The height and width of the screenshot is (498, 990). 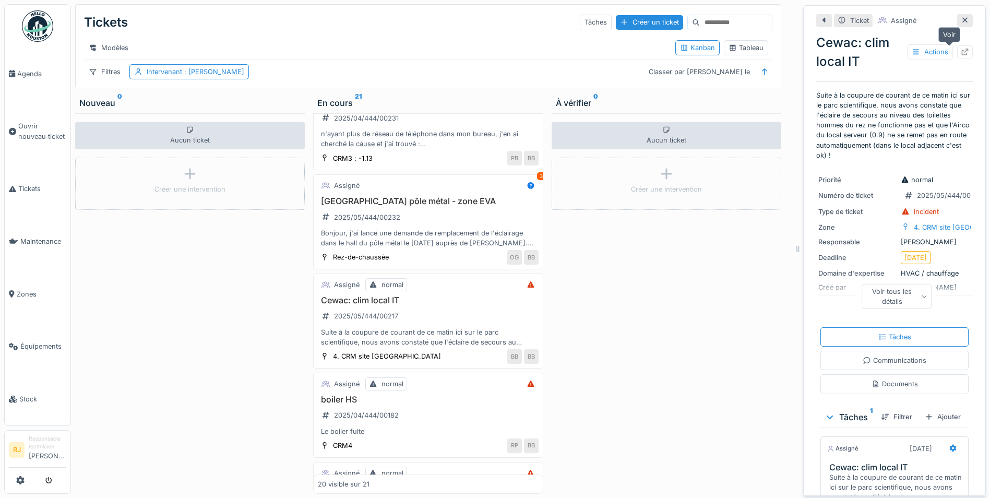 What do you see at coordinates (895, 360) in the screenshot?
I see `div: Communications` at bounding box center [895, 360].